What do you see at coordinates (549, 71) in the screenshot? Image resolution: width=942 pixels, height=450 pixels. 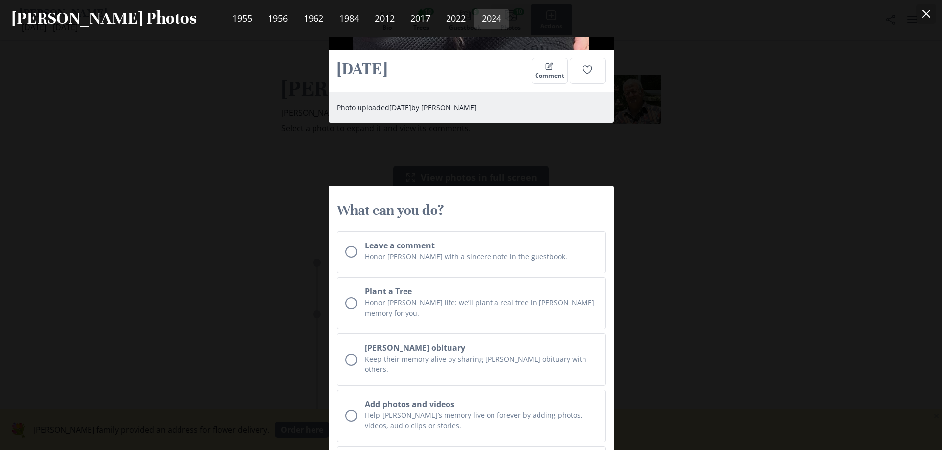 I see `button: Comment` at bounding box center [549, 71].